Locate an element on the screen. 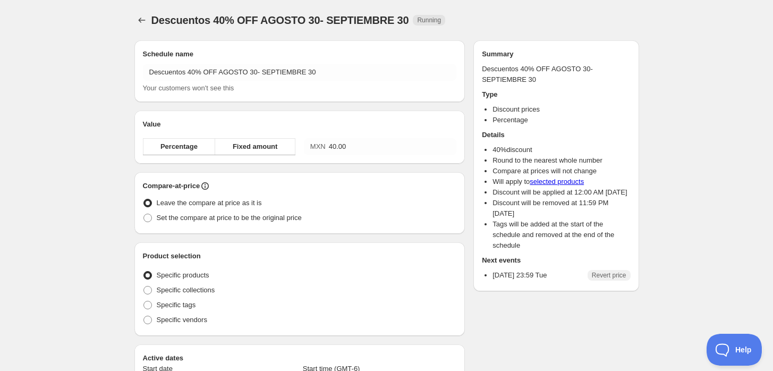 This screenshot has height=371, width=773. h2: Next events is located at coordinates (555, 260).